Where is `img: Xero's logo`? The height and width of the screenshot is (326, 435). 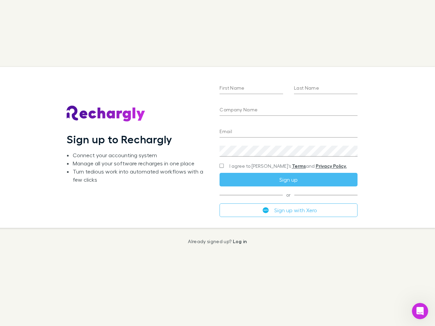 img: Xero's logo is located at coordinates (265, 210).